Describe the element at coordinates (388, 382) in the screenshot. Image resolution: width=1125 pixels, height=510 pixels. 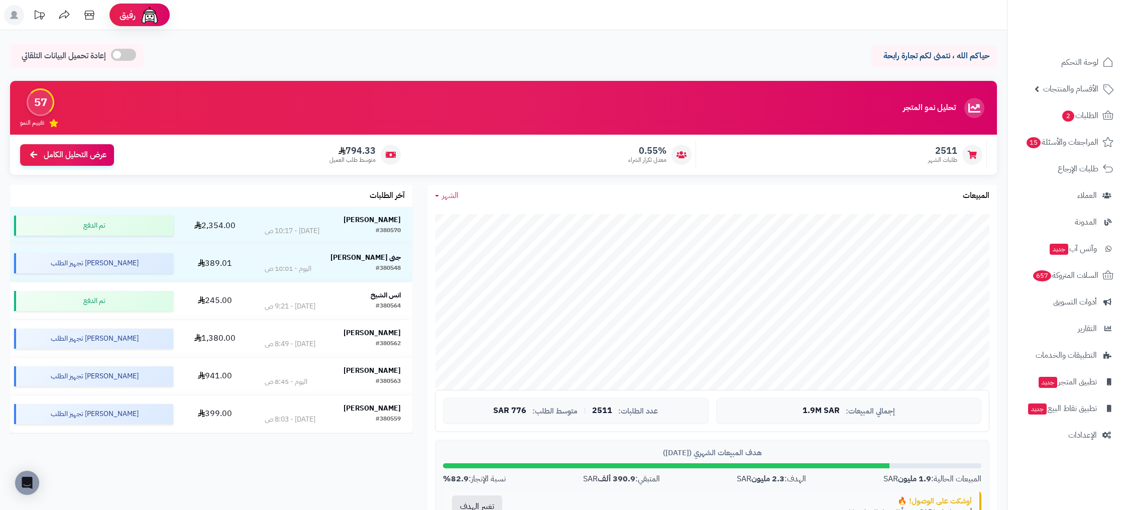
I see `div: #380563` at that location.